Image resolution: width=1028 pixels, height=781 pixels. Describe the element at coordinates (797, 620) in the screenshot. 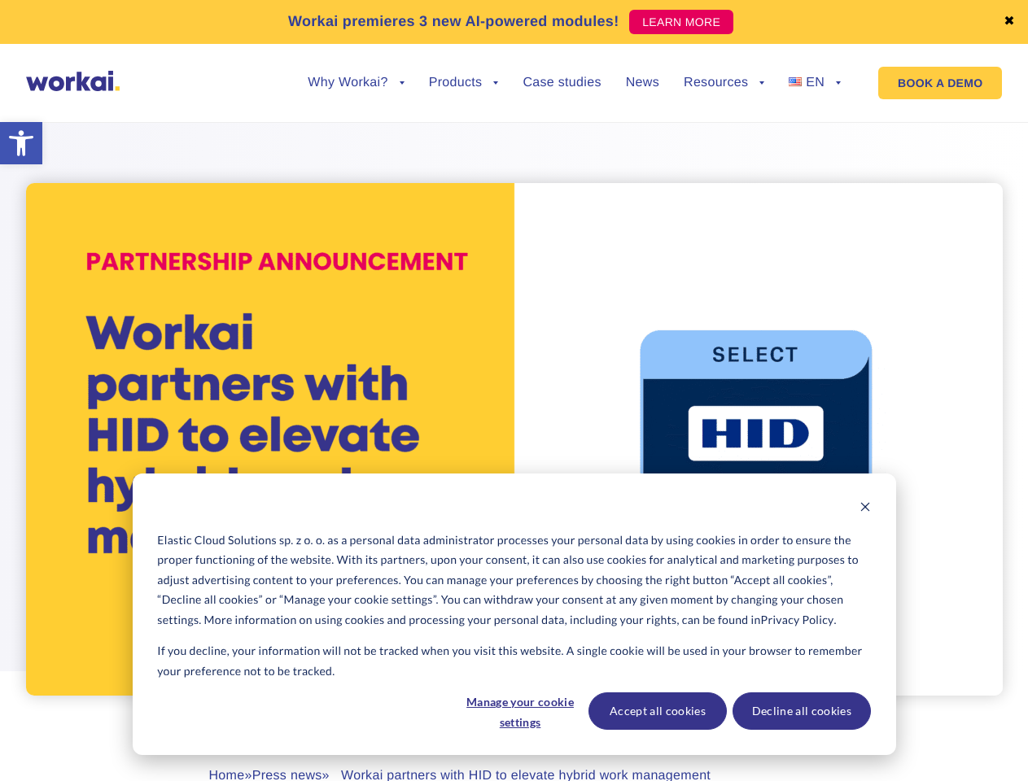

I see `a: Privacy Policy` at that location.